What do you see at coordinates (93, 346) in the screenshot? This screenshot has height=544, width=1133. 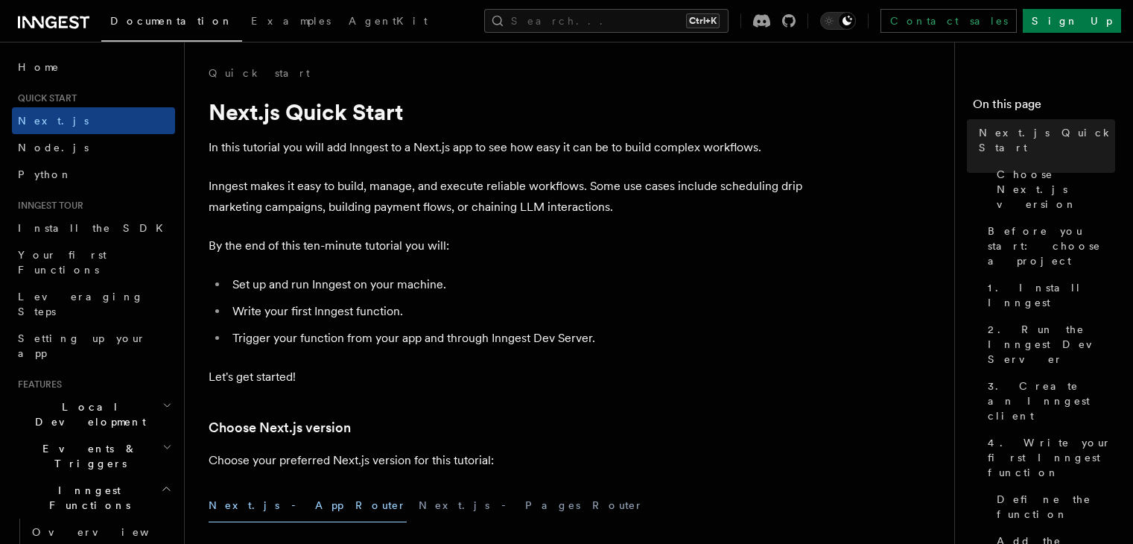 I see `a: Setting up your app` at bounding box center [93, 346].